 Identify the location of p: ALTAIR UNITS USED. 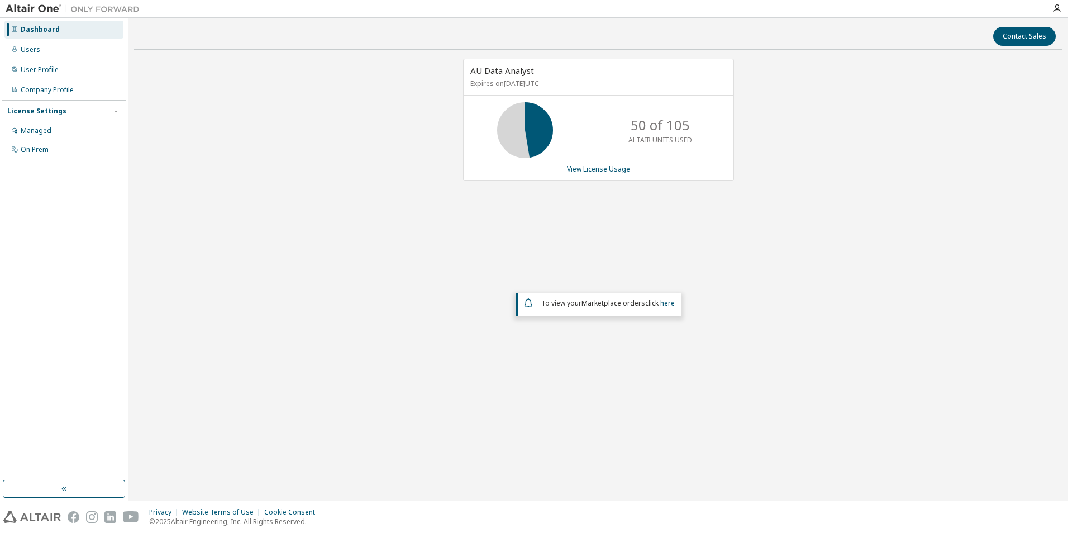
(660, 140).